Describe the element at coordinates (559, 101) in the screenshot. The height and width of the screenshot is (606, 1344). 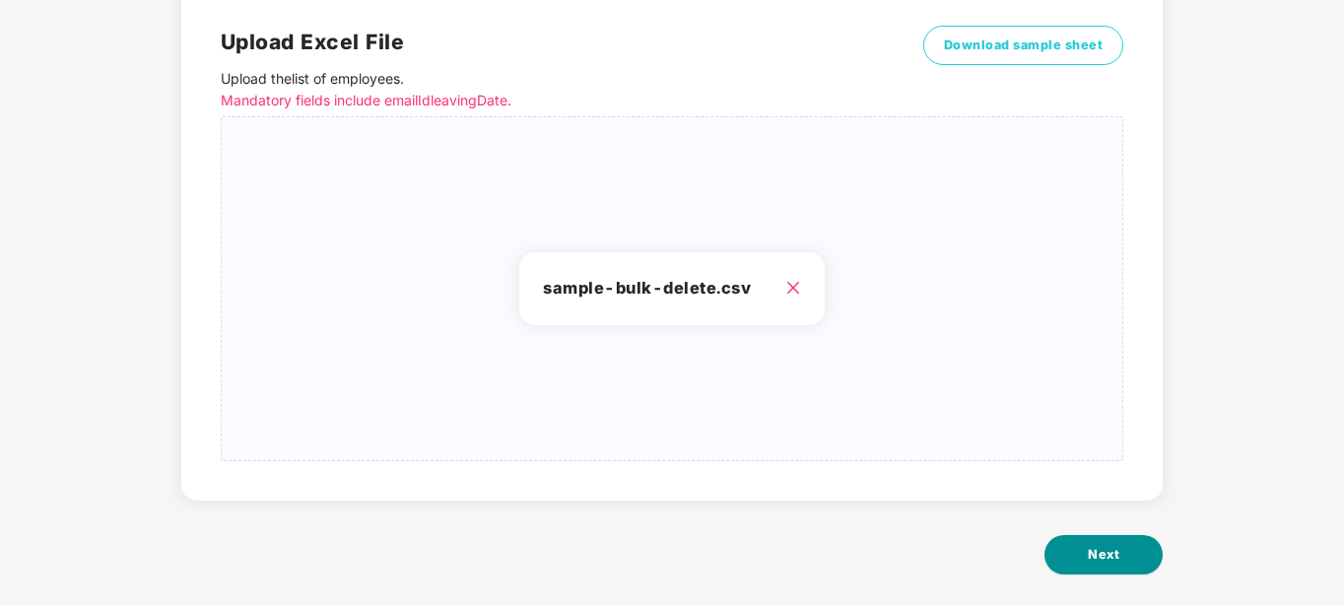
I see `p: Mandatory fields include emailId leavingDate.` at that location.